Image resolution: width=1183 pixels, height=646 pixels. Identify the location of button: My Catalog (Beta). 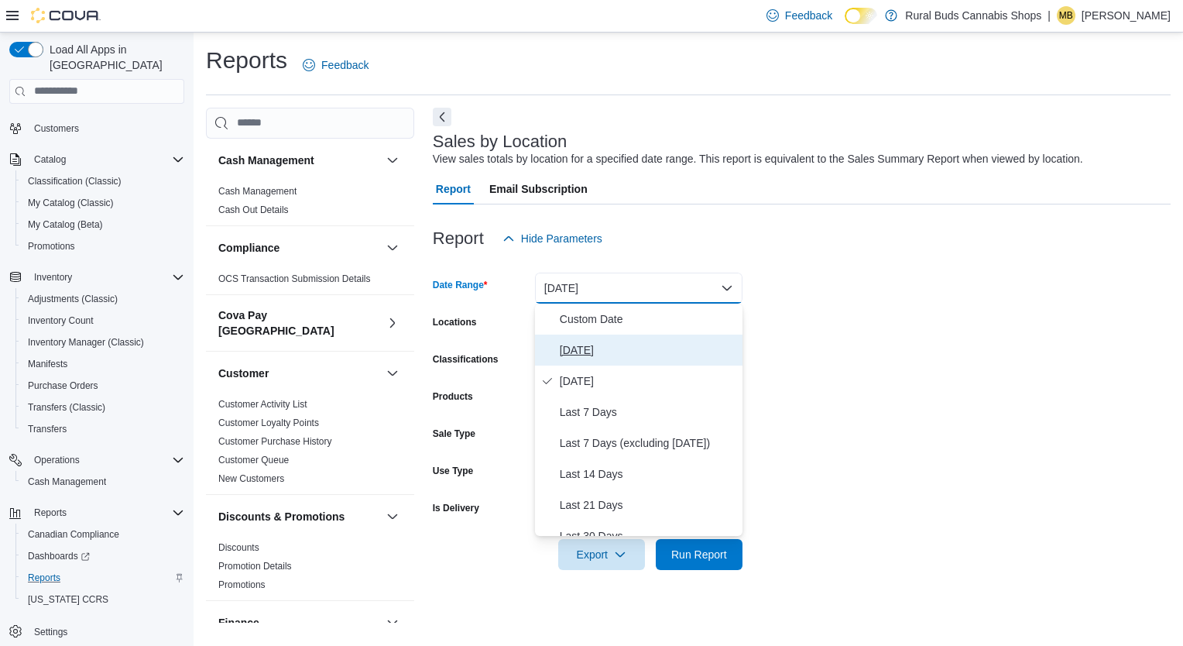
(103, 225).